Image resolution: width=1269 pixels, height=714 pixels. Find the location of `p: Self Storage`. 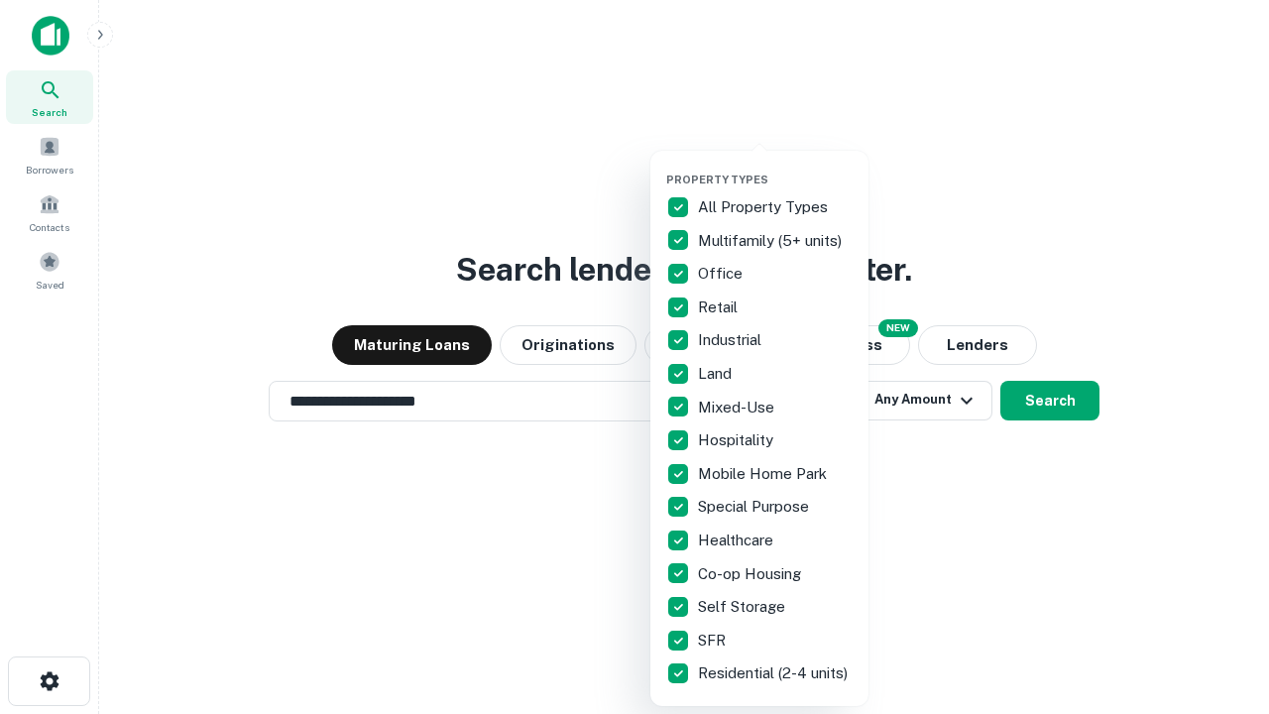

p: Self Storage is located at coordinates (743, 607).